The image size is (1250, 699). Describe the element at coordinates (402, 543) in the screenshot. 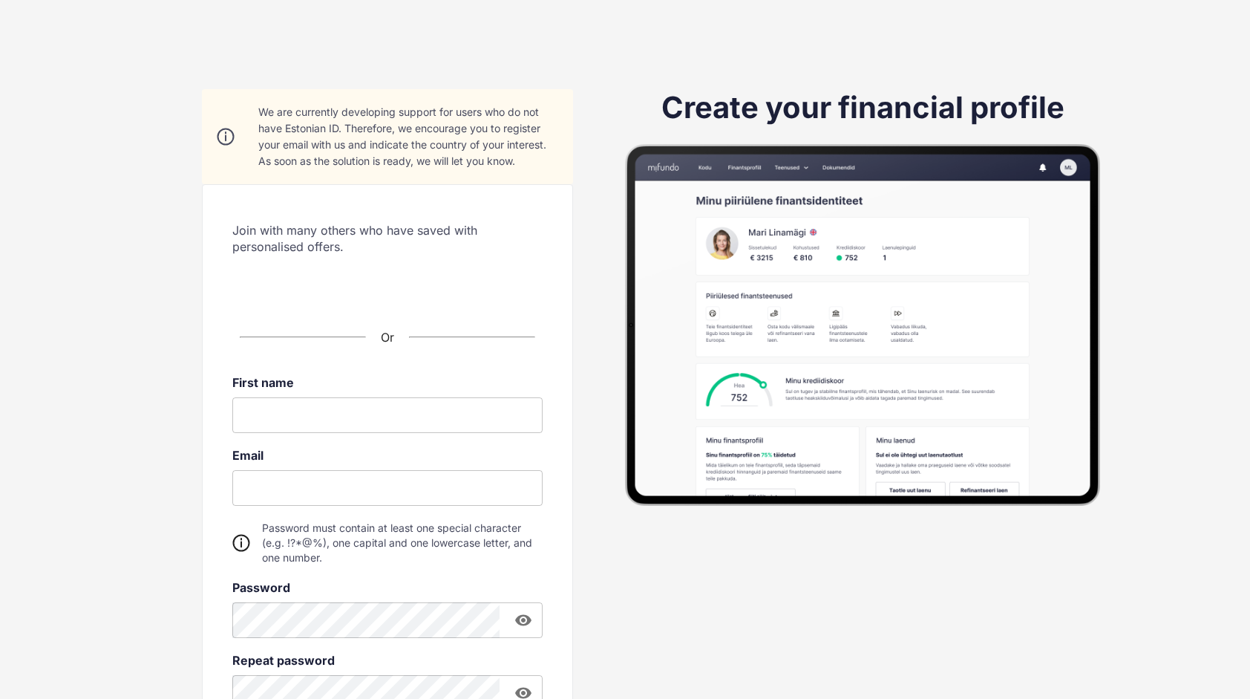

I see `span: Password must contain at least one special character (e.g. !?*@%), one capital and one lowercase ...` at that location.